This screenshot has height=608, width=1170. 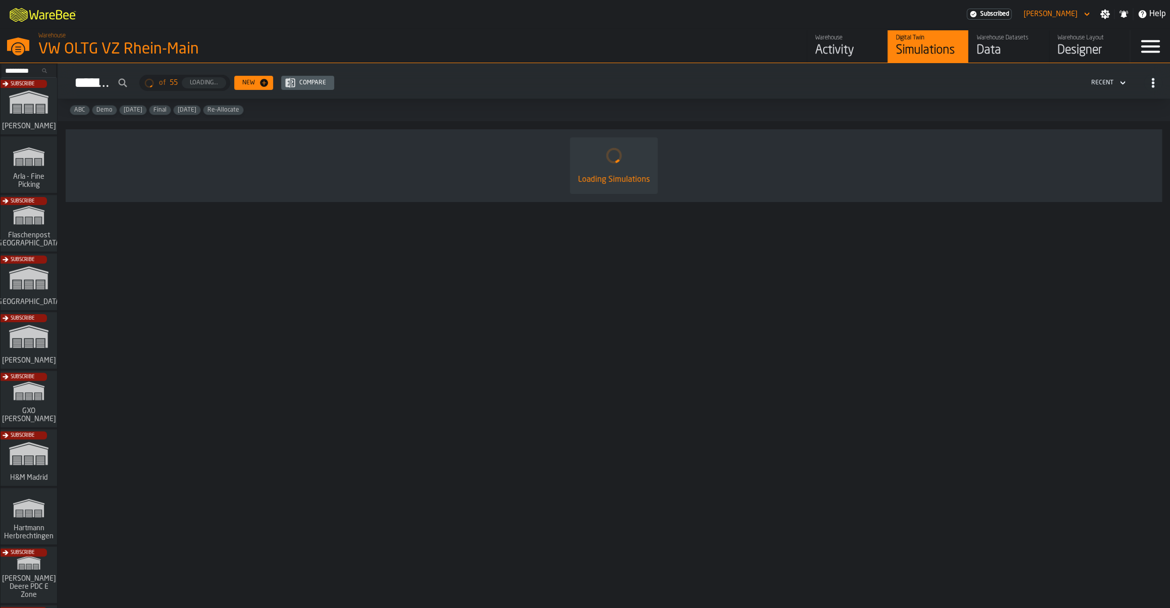 I want to click on a: link-to-/wh/i/b5402f52-ce28-4f27-b3d4-5c6d76174849/simulations, so click(x=29, y=283).